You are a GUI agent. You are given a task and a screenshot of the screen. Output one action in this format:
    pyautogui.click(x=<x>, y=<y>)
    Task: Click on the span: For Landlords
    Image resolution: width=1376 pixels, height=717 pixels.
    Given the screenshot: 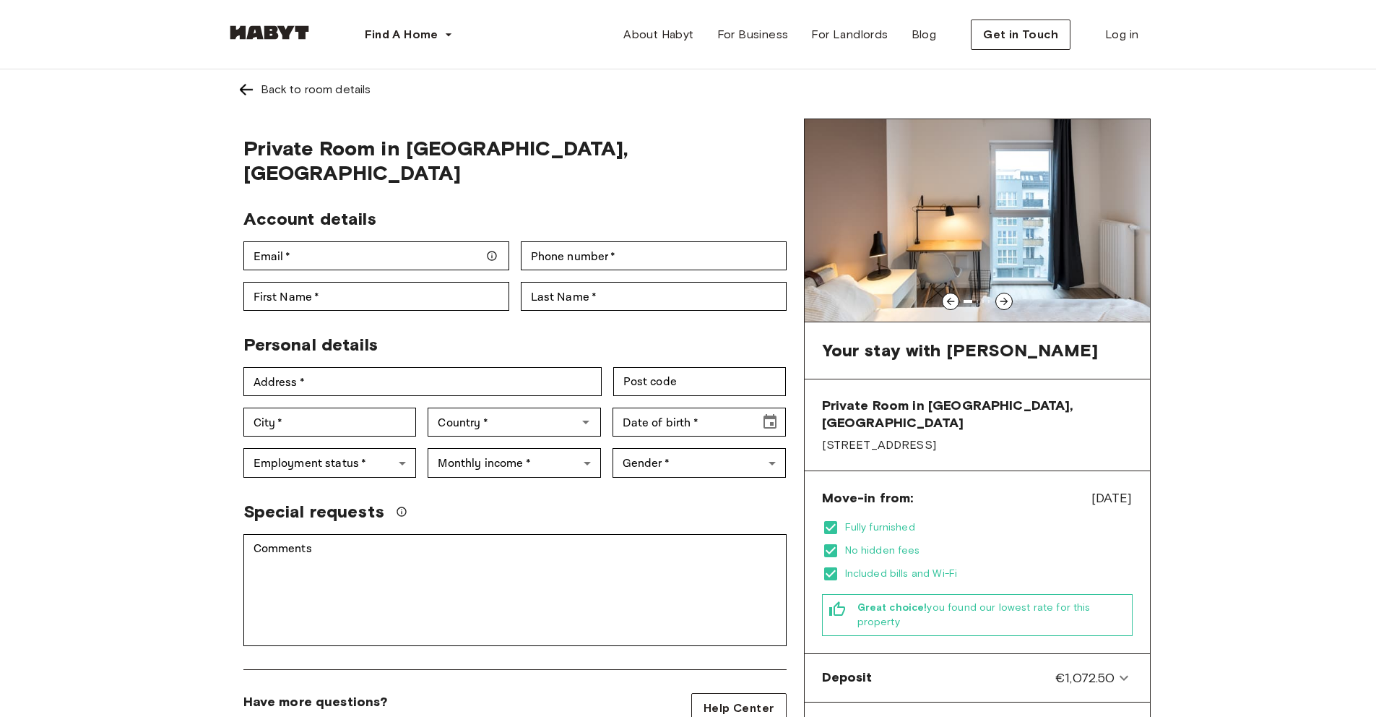 What is the action you would take?
    pyautogui.click(x=850, y=35)
    